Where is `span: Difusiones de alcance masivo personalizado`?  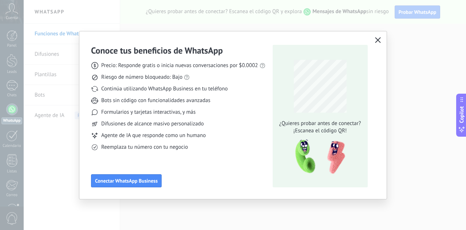 span: Difusiones de alcance masivo personalizado is located at coordinates (152, 124).